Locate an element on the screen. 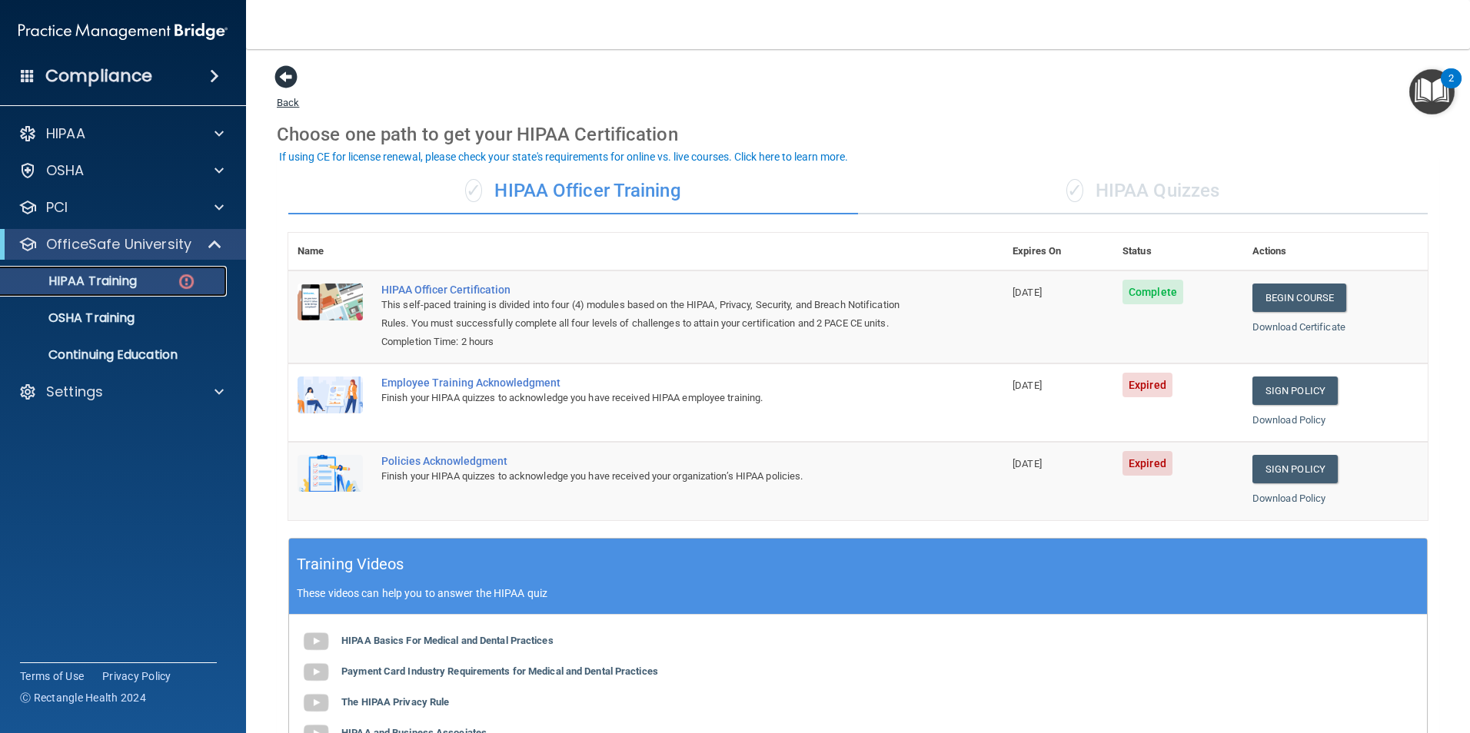 This screenshot has width=1470, height=733. th: Actions is located at coordinates (1336, 251).